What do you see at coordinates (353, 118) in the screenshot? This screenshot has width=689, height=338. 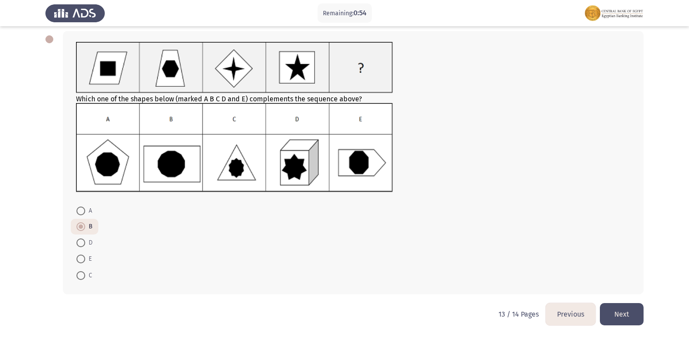 I see `div: Which one of the shapes below (marked A B C D and E) complements the sequence above?` at bounding box center [353, 118].